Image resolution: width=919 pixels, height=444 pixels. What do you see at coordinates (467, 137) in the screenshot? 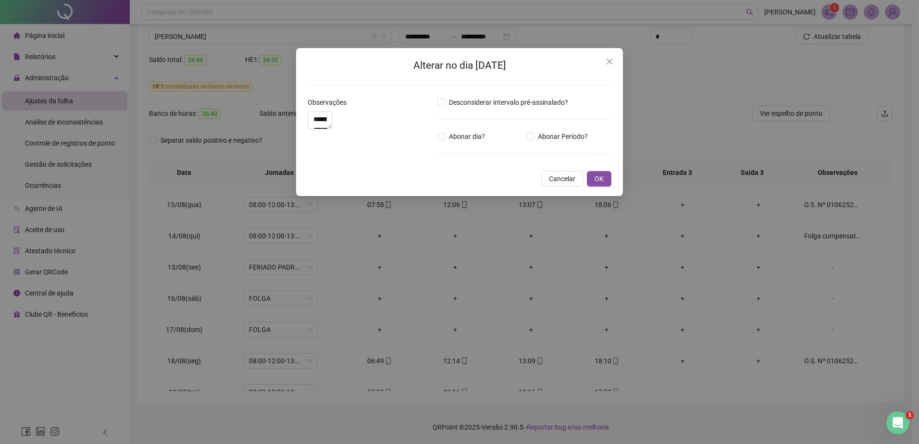
I see `span: Abonar dia?` at bounding box center [467, 137].